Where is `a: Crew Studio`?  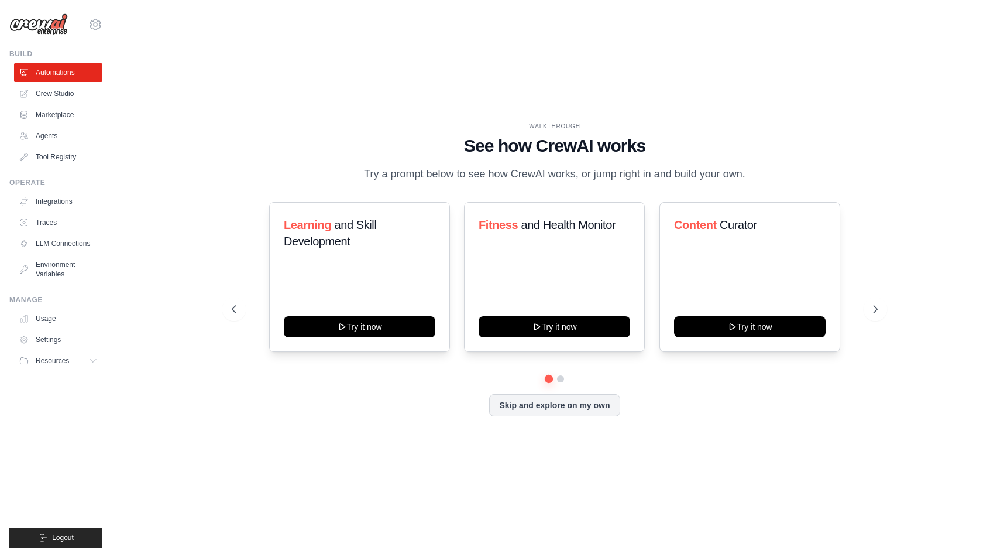 a: Crew Studio is located at coordinates (58, 94).